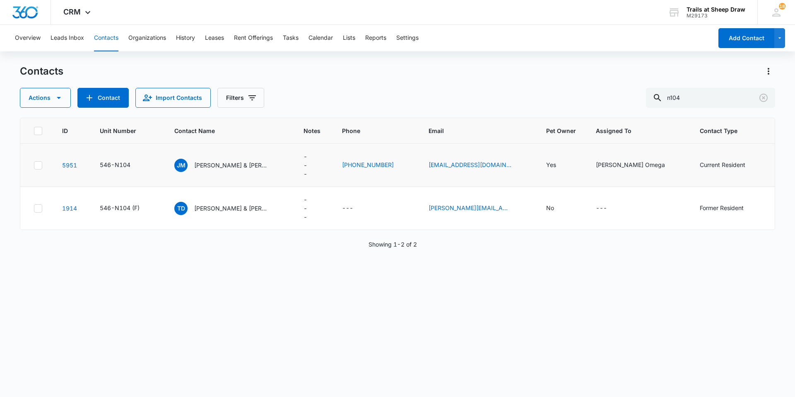 The image size is (795, 397). I want to click on button: Tasks, so click(291, 38).